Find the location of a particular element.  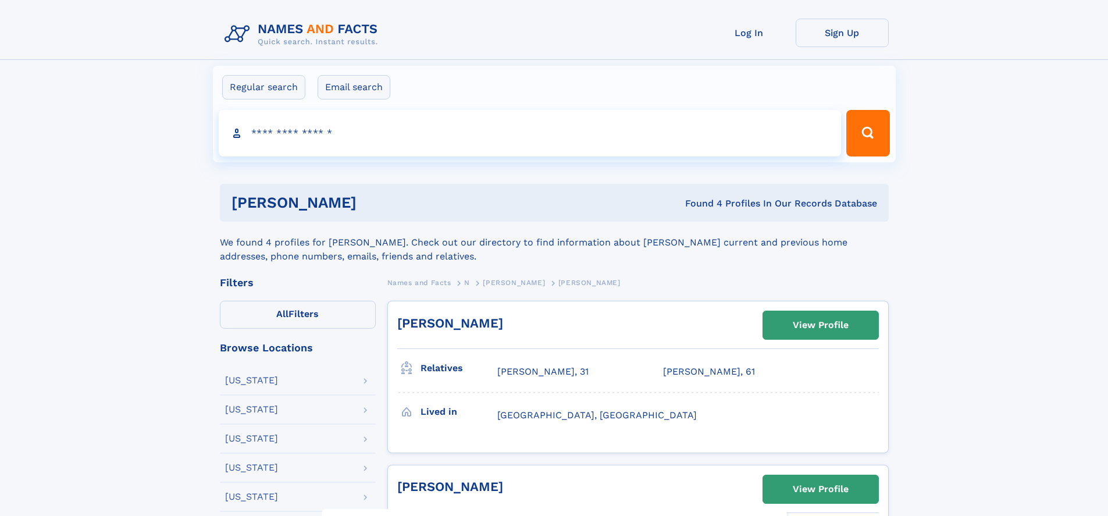

a: Names and Facts is located at coordinates (420, 282).